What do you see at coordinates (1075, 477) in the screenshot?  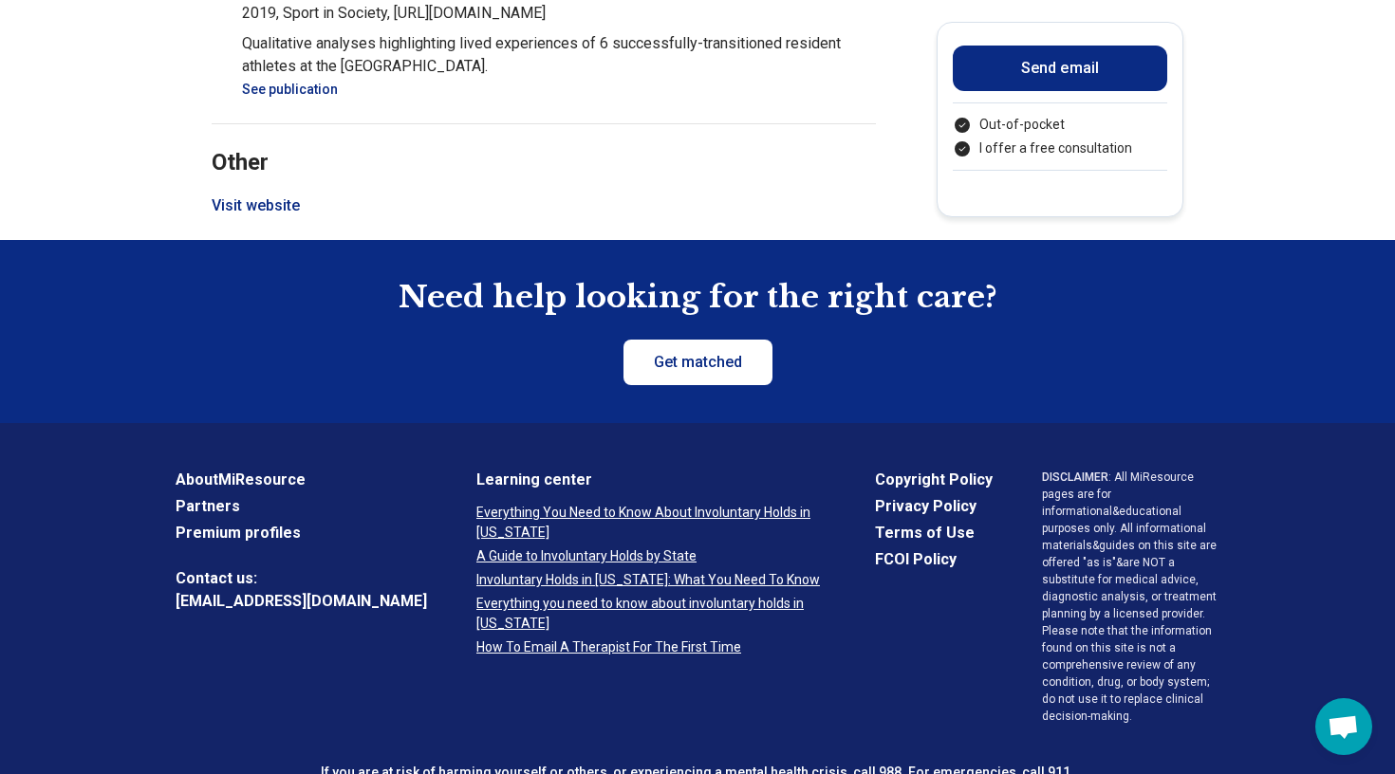 I see `span: DISCLAIMER` at bounding box center [1075, 477].